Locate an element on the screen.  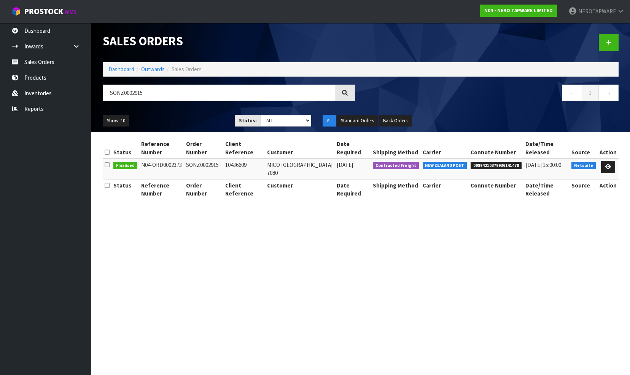
span: Finalised is located at coordinates (125, 166).